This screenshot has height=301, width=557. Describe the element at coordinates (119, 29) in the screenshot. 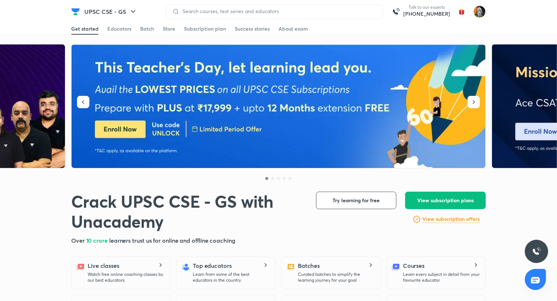

I see `a: Educators` at that location.